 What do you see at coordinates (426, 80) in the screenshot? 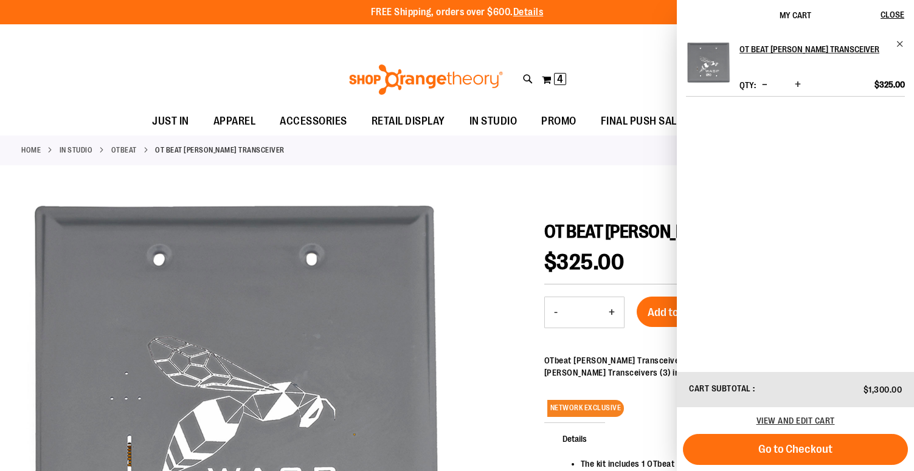
I see `img: Shop Orangetheory` at bounding box center [426, 80].